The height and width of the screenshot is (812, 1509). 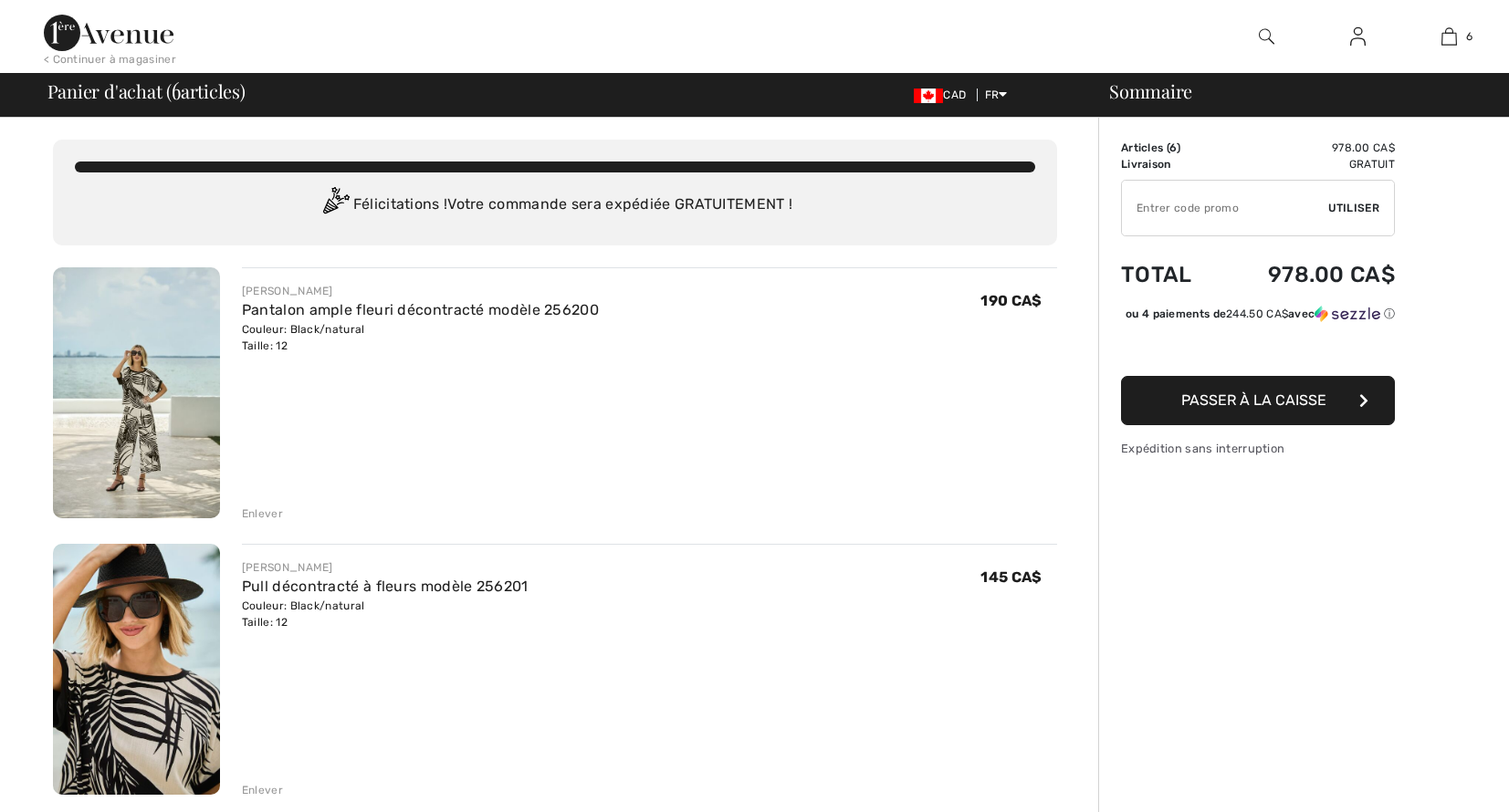 I want to click on span: CAD, so click(x=943, y=95).